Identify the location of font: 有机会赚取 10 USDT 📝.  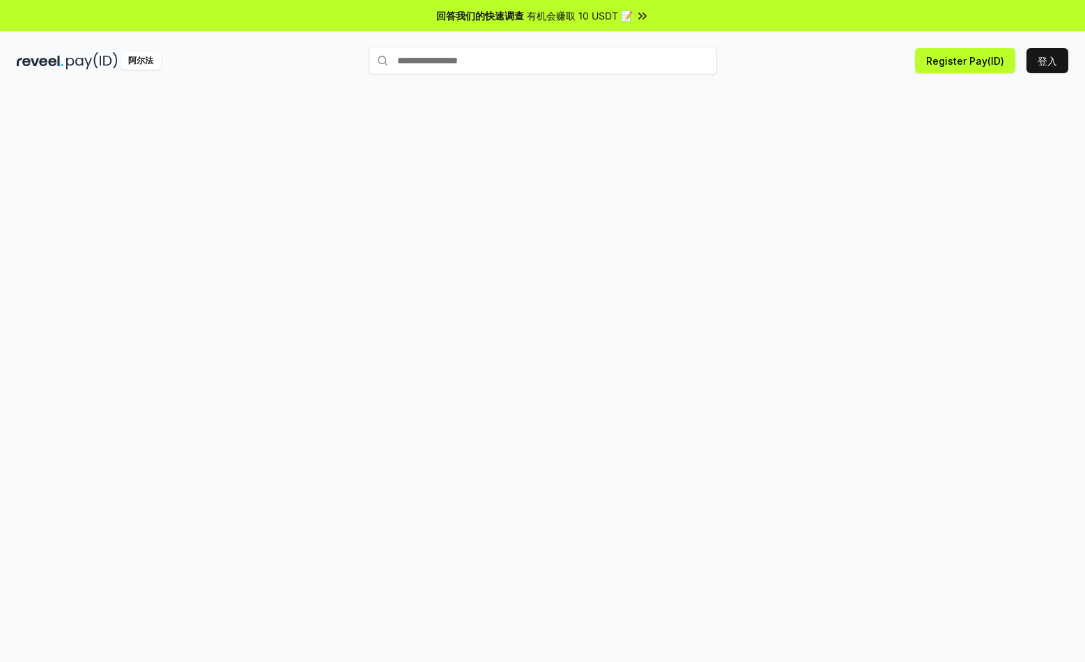
(580, 15).